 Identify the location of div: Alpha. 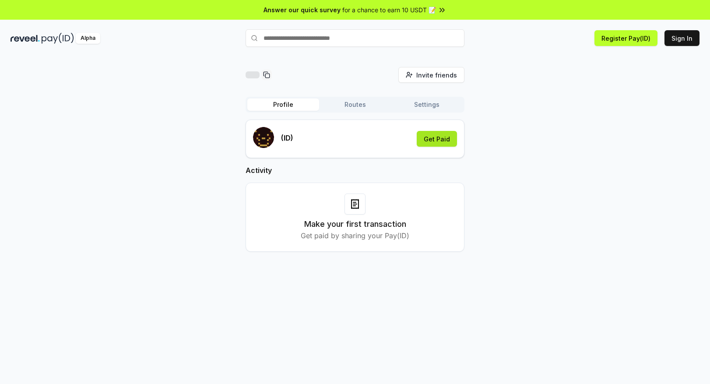
(88, 38).